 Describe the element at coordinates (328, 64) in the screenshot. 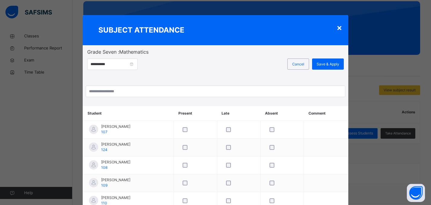

I see `span: Save & Apply` at that location.